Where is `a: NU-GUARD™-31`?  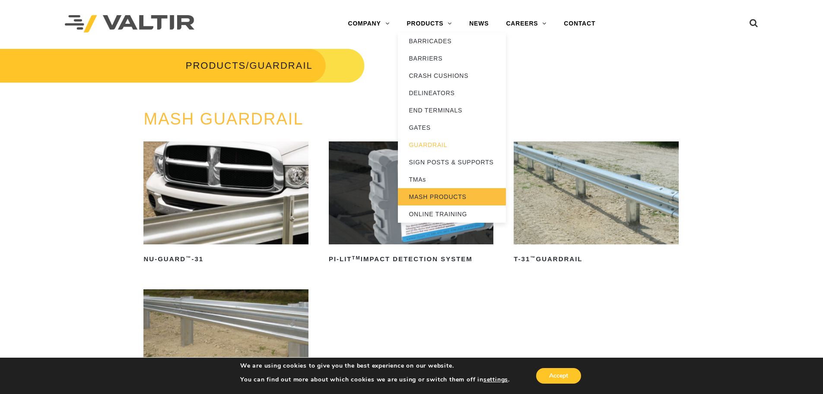 a: NU-GUARD™-31 is located at coordinates (226, 204).